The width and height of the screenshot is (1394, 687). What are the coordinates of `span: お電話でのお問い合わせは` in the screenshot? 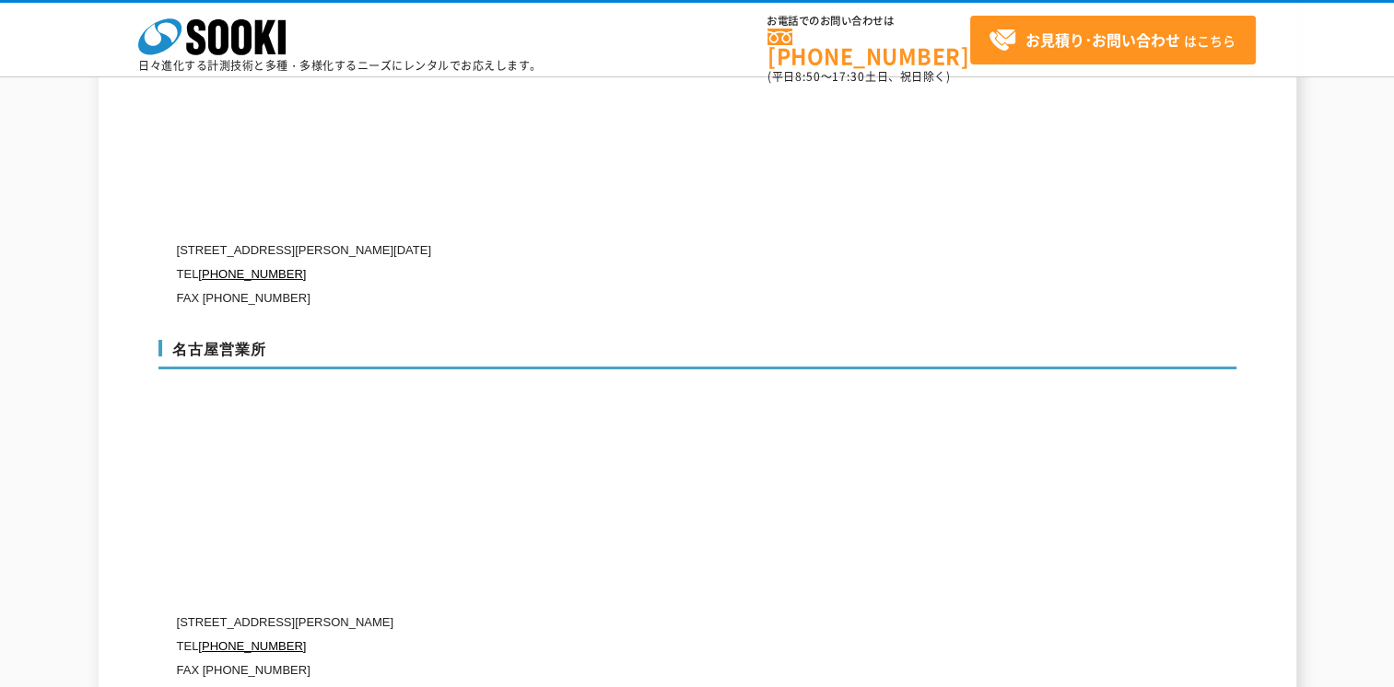 It's located at (869, 21).